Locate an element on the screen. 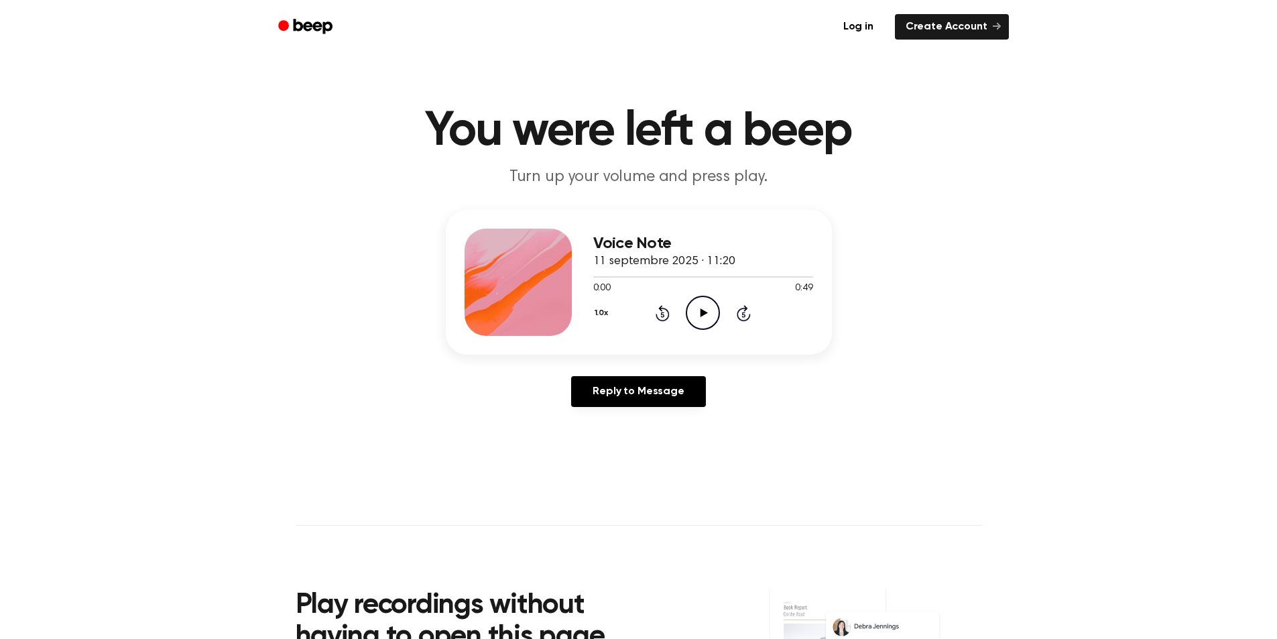 The image size is (1277, 639). span: 0:00 is located at coordinates (602, 288).